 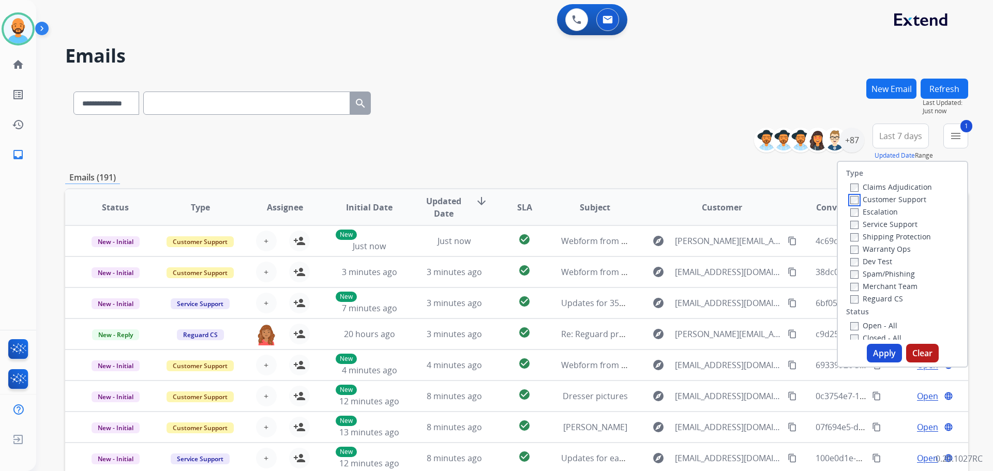 I want to click on mat-icon: history, so click(x=18, y=125).